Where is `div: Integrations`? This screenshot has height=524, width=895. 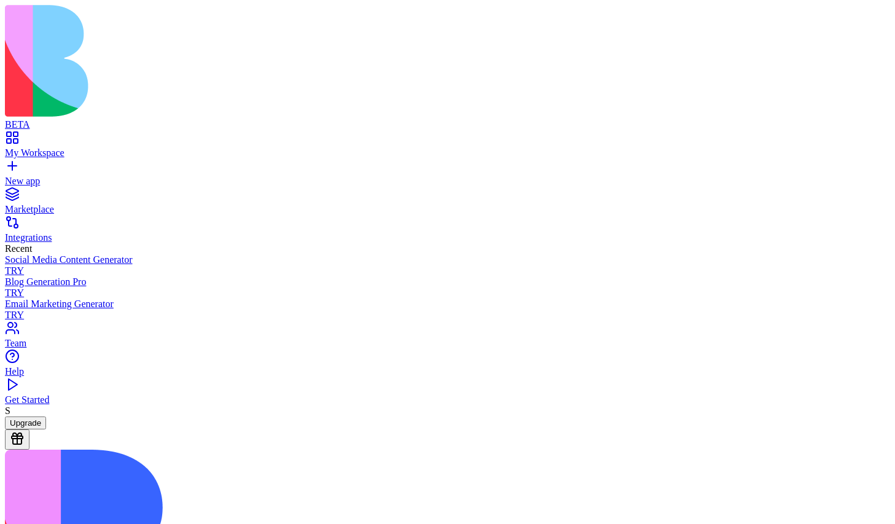 div: Integrations is located at coordinates (447, 238).